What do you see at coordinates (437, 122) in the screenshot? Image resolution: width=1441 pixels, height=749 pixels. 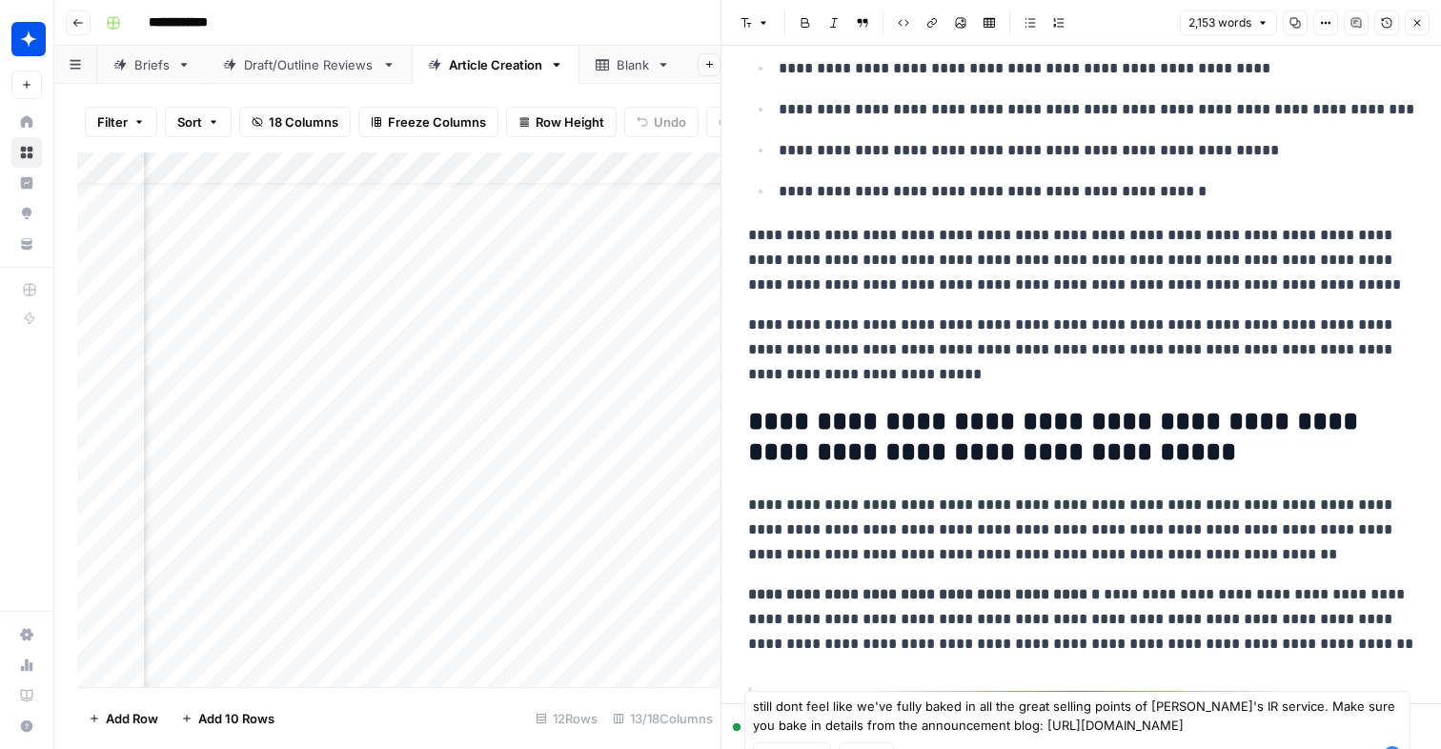 I see `span: Freeze Columns` at bounding box center [437, 122].